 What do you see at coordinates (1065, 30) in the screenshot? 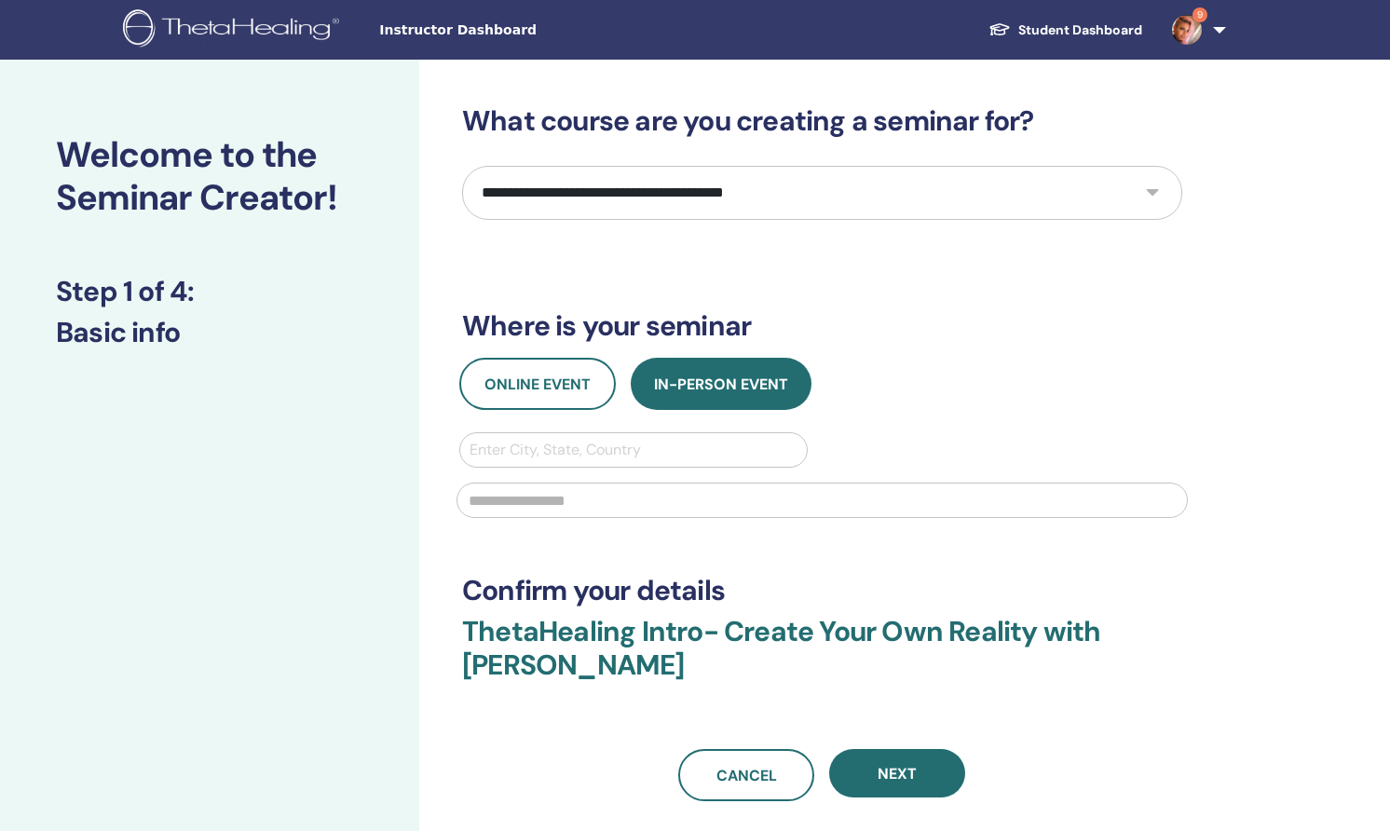
I see `a: Student Dashboard` at bounding box center [1065, 30].